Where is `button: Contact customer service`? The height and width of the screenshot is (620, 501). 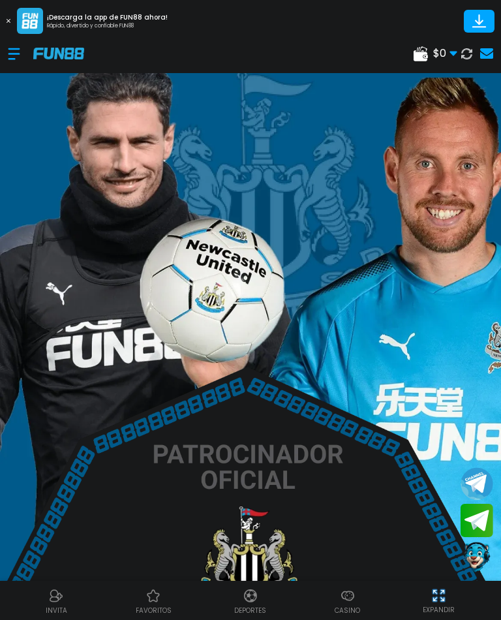 button: Contact customer service is located at coordinates (477, 557).